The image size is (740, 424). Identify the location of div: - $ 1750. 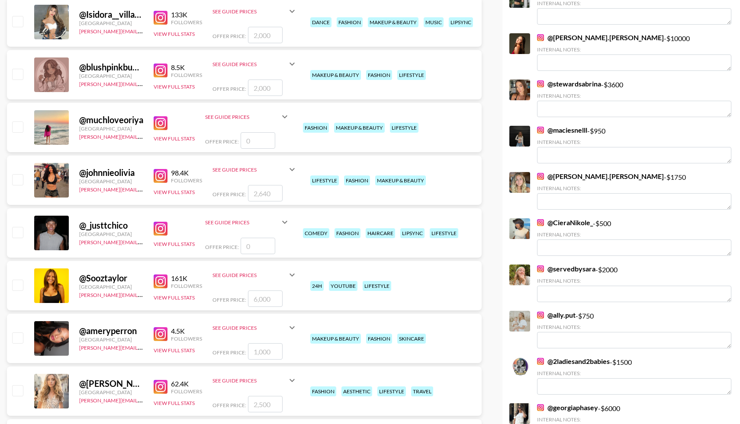
(634, 191).